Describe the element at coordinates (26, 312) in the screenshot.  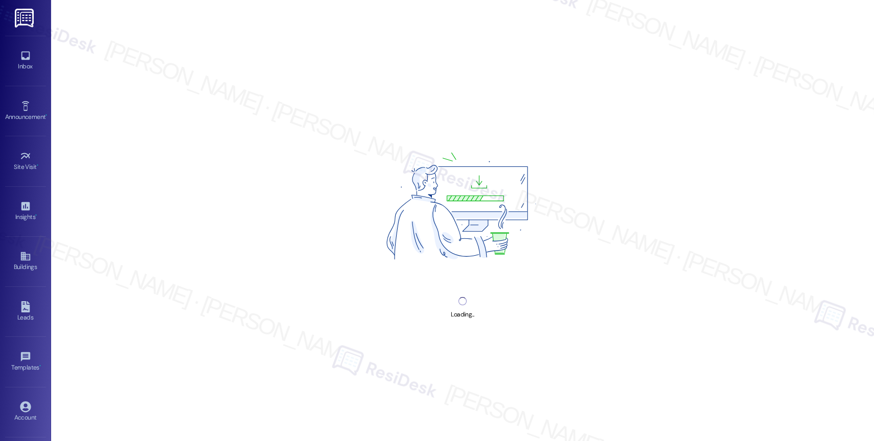
I see `a: Leads` at that location.